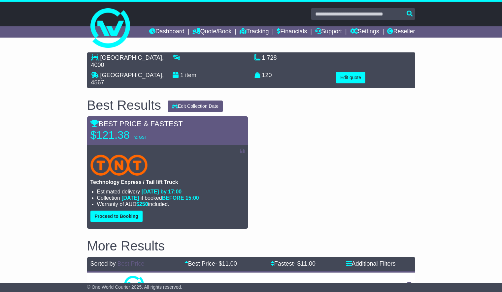  I want to click on p: $121.38, so click(132, 135).